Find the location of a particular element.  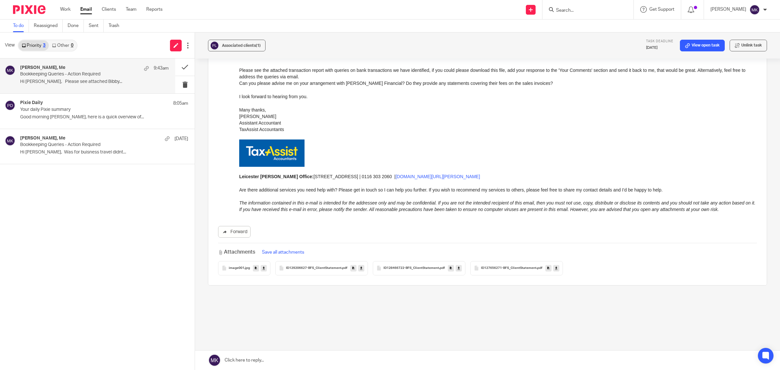

a: Done is located at coordinates (76, 26).